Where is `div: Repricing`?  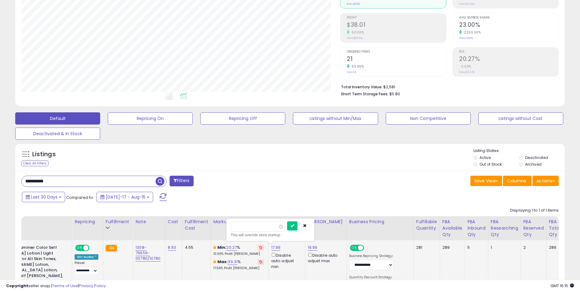
div: Repricing is located at coordinates (87, 222).